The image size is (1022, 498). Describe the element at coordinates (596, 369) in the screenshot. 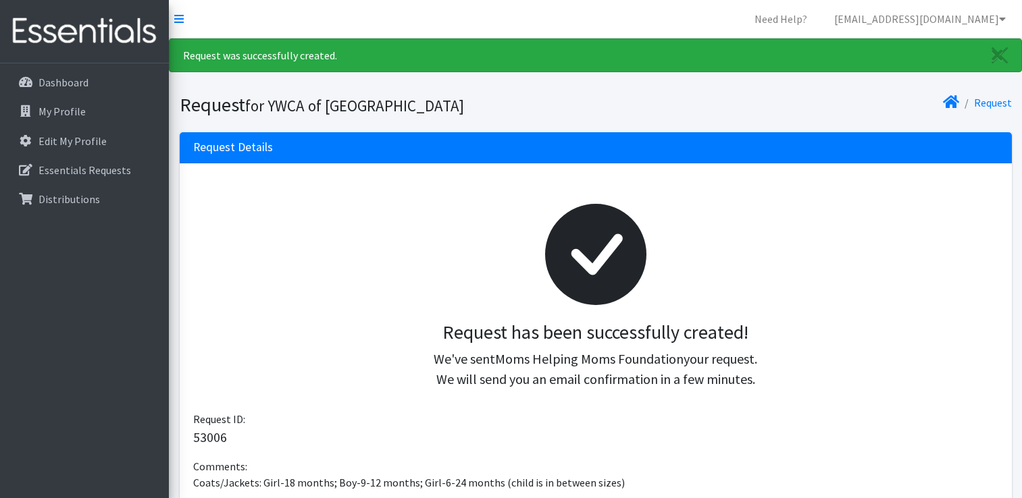

I see `p: We've sent your request. We will send you an email confirmation in a few minutes.` at that location.